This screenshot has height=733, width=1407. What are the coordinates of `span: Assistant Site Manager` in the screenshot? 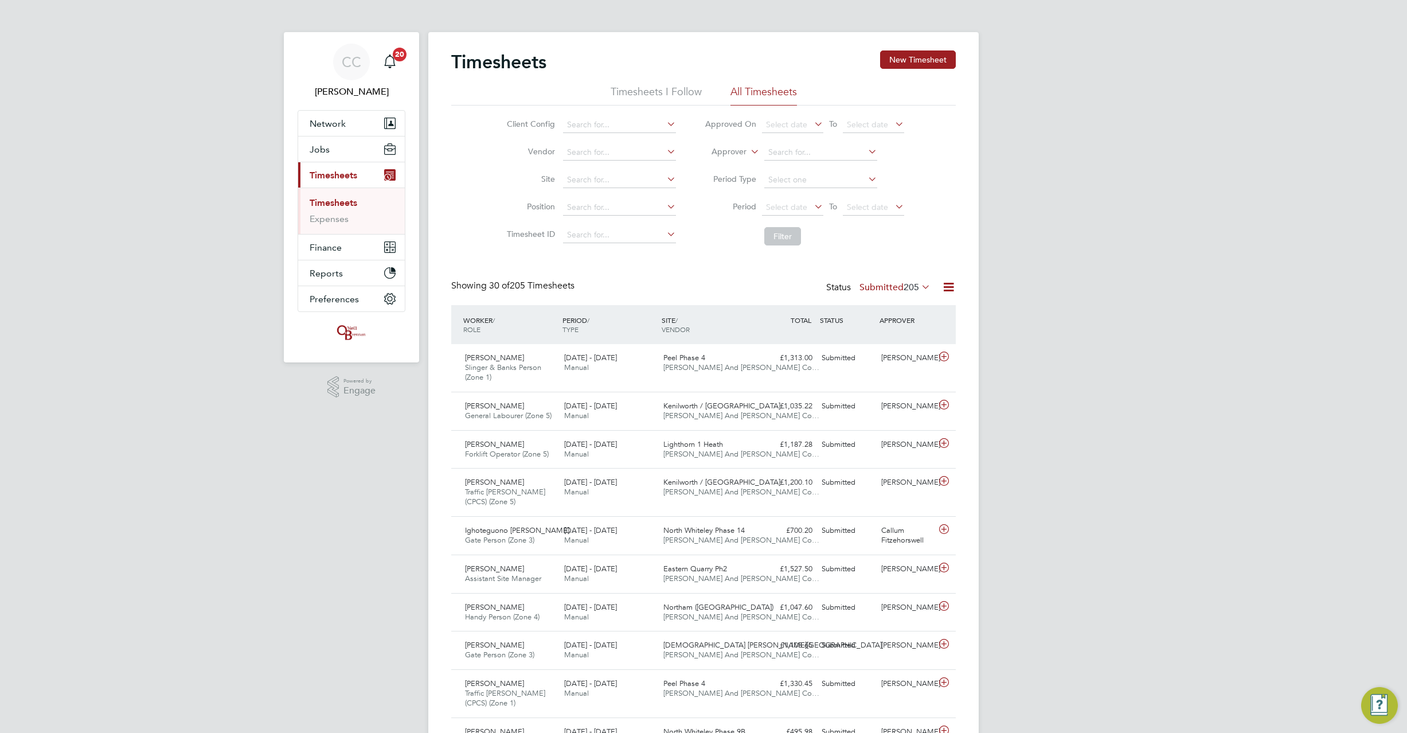 It's located at (503, 578).